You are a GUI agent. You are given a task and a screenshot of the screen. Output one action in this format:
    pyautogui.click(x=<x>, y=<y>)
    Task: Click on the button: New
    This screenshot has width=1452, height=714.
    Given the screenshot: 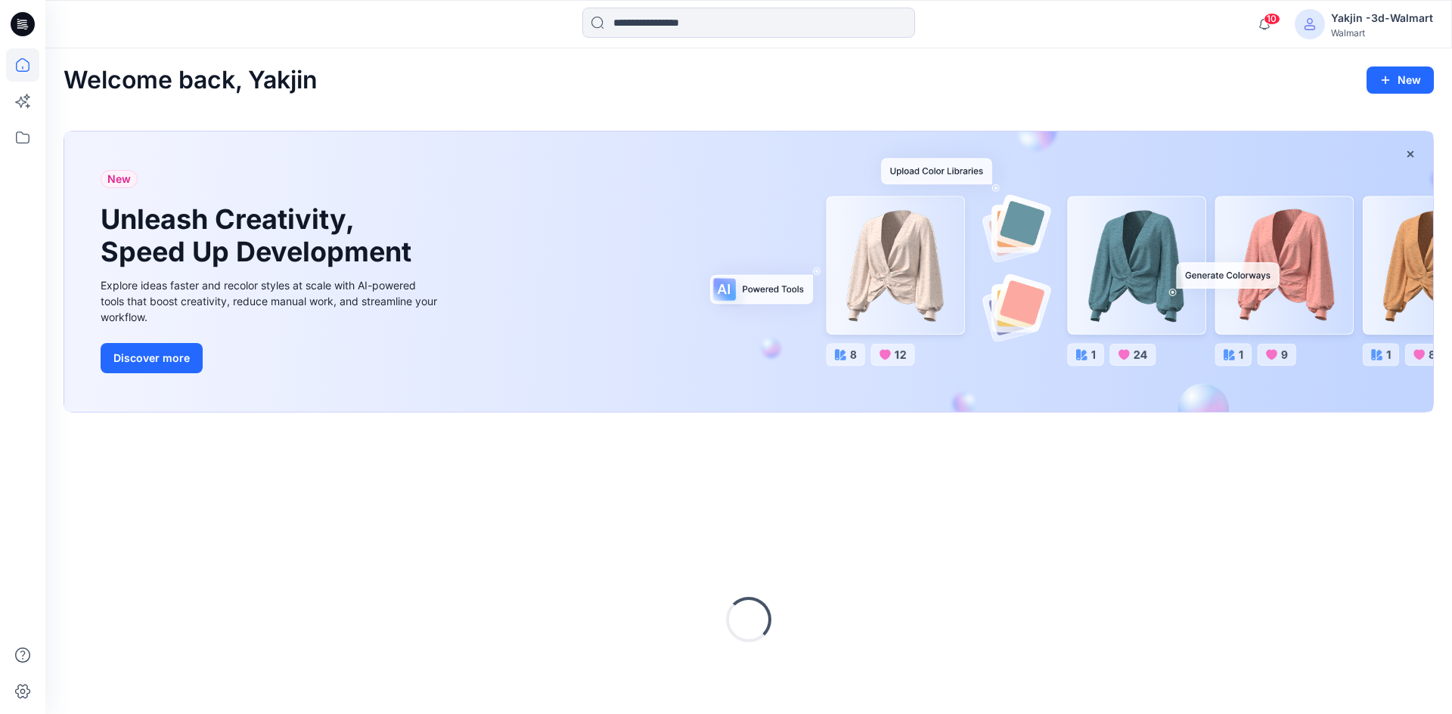 What is the action you would take?
    pyautogui.click(x=1399, y=80)
    